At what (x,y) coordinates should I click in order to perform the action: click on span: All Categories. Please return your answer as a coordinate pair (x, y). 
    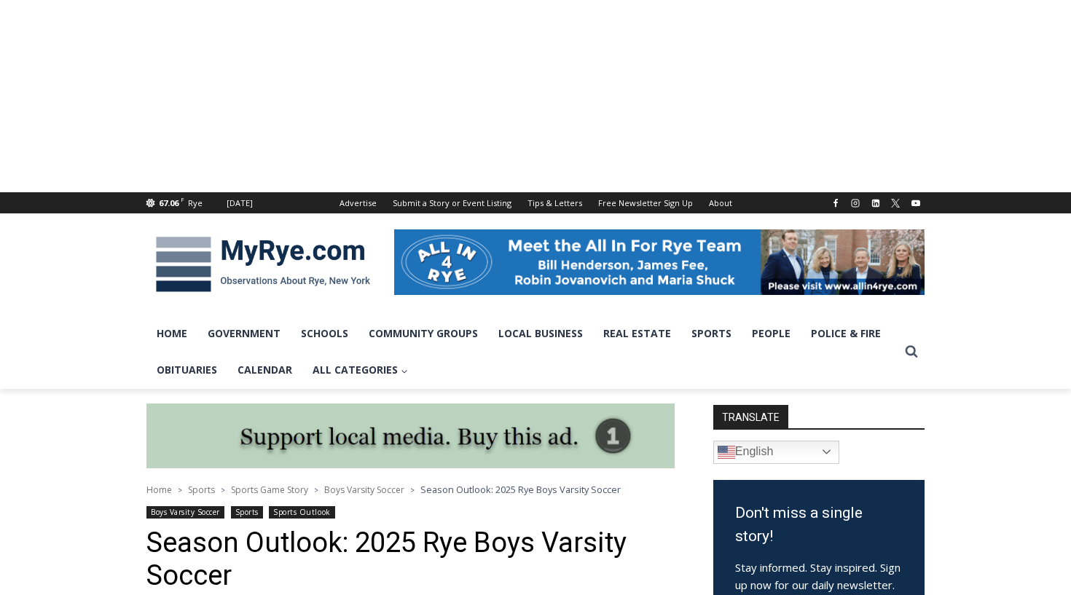
    Looking at the image, I should click on (360, 370).